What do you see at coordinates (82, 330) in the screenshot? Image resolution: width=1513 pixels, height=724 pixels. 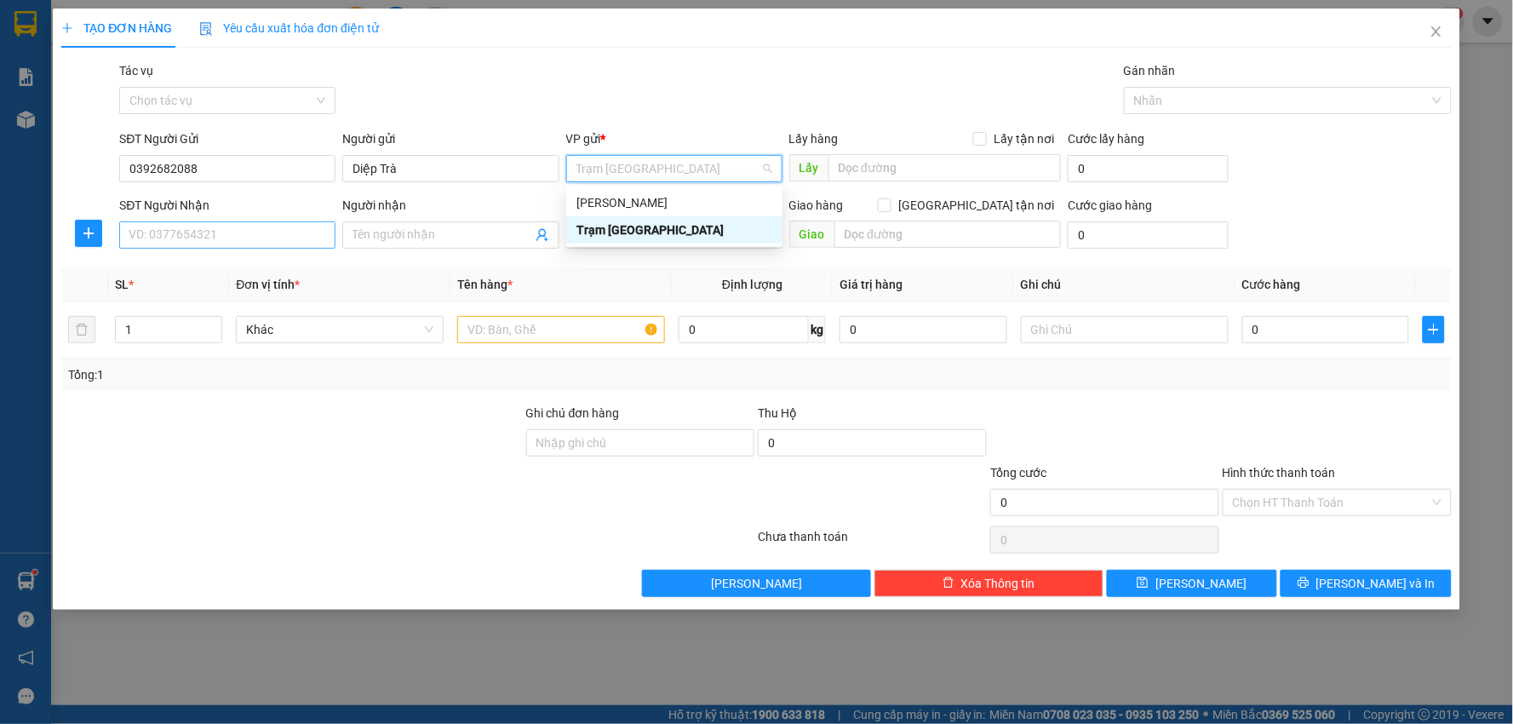 I see `button: delete` at bounding box center [82, 330].